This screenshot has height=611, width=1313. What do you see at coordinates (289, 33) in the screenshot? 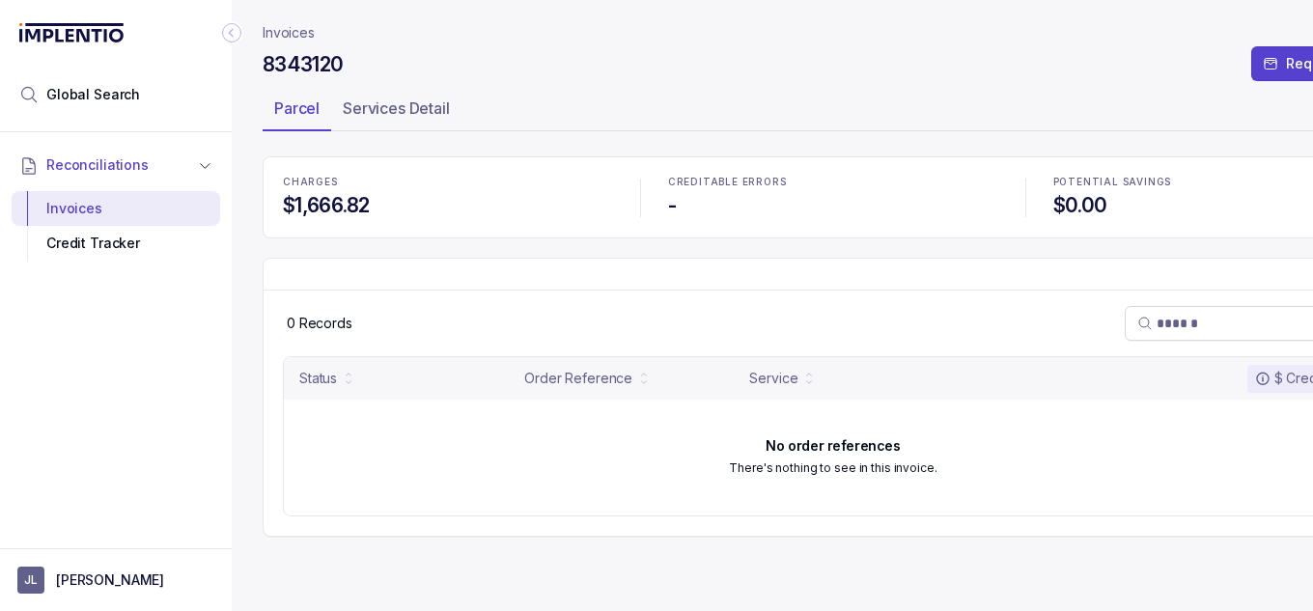
I see `p: Invoices` at bounding box center [289, 33].